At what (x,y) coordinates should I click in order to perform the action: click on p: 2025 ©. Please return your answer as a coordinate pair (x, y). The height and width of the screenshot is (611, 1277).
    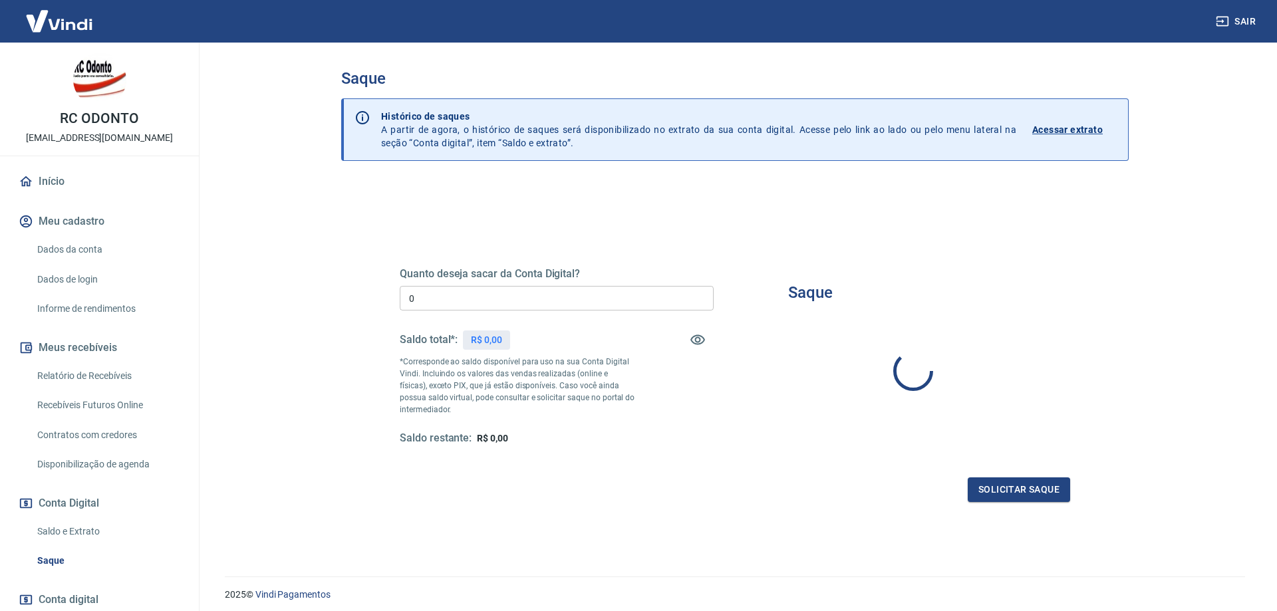
    Looking at the image, I should click on (735, 595).